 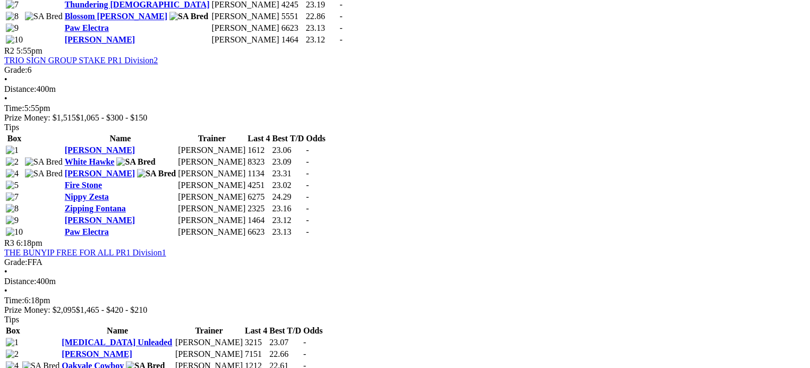 What do you see at coordinates (259, 162) in the screenshot?
I see `td: 8323` at bounding box center [259, 162].